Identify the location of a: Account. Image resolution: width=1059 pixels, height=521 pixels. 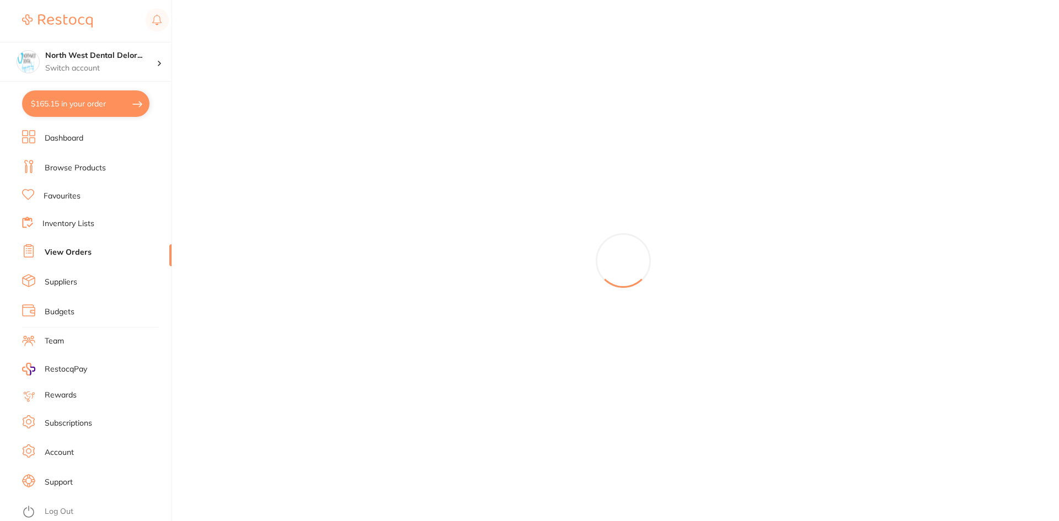
(59, 453).